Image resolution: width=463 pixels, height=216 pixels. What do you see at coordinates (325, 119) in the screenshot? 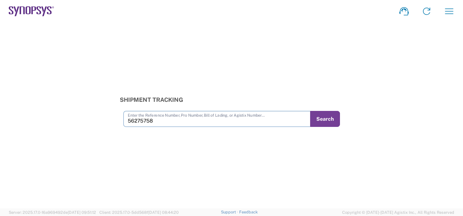
I see `button: Search` at bounding box center [325, 119].